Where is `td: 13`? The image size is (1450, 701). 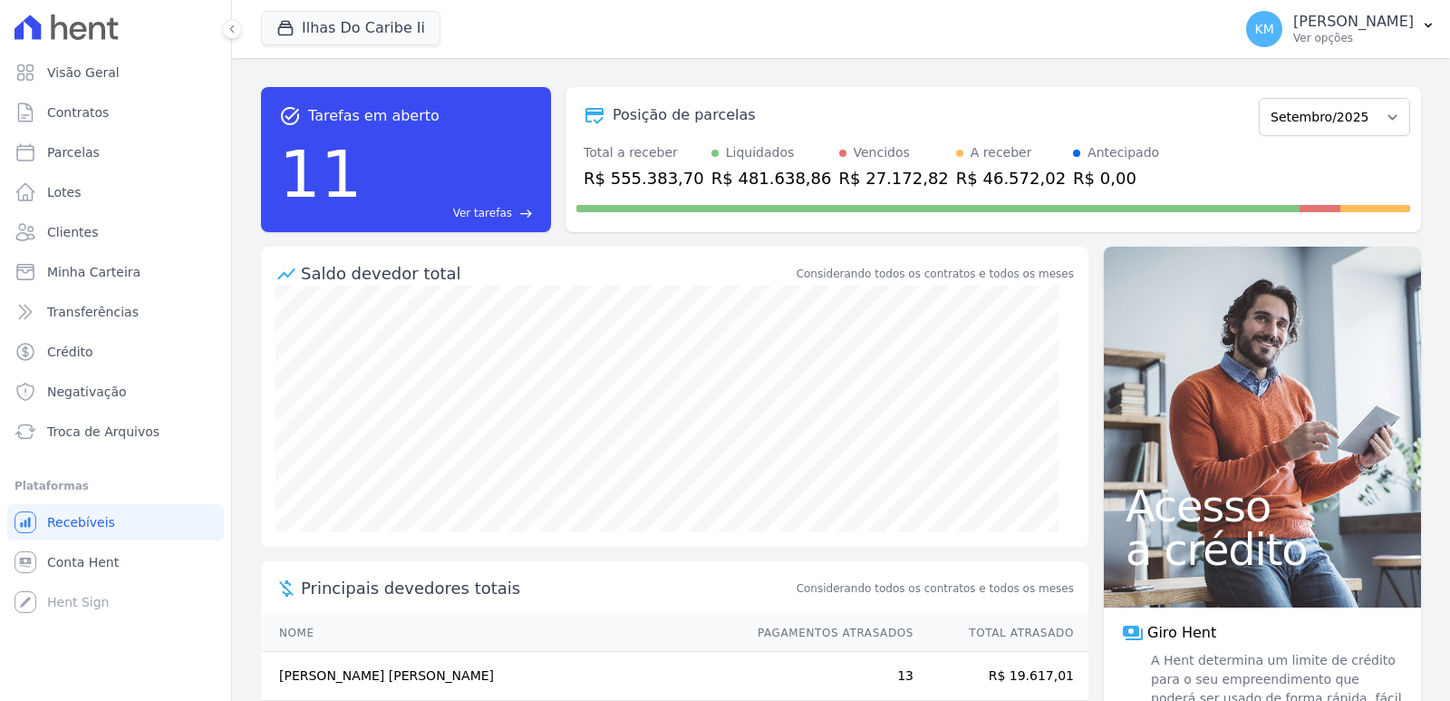
td: 13 is located at coordinates (828, 676).